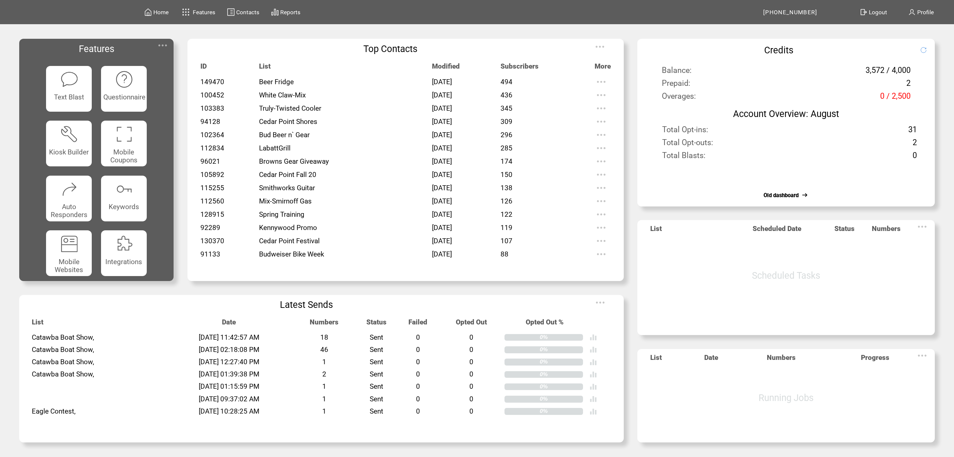 This screenshot has width=954, height=457. What do you see at coordinates (148, 12) in the screenshot?
I see `img: home.svg` at bounding box center [148, 12].